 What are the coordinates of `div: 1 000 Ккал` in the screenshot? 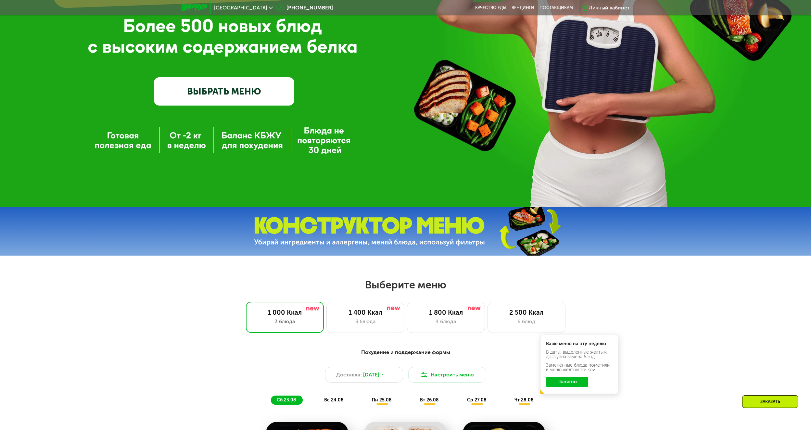 It's located at (285, 312).